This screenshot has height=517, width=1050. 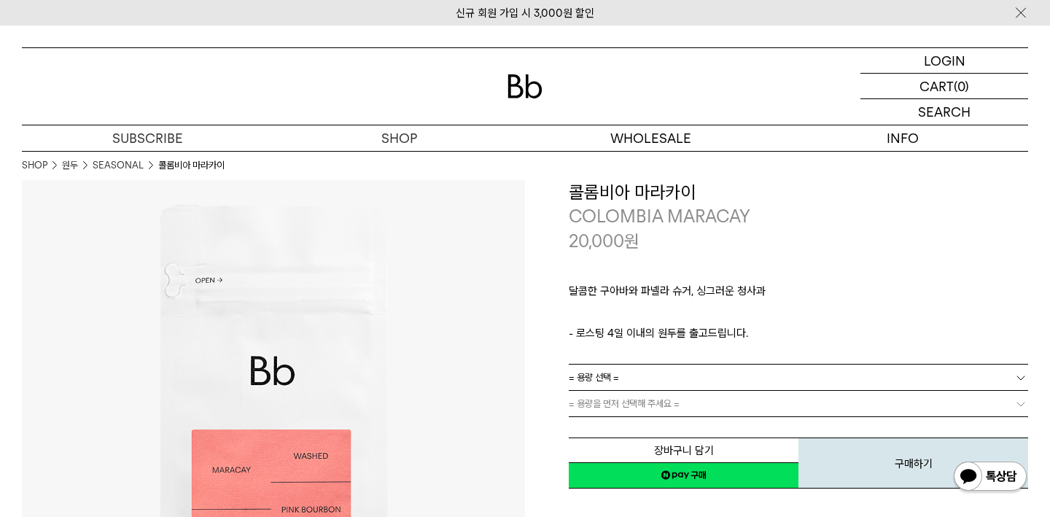 What do you see at coordinates (147, 138) in the screenshot?
I see `p: SUBSCRIBE` at bounding box center [147, 138].